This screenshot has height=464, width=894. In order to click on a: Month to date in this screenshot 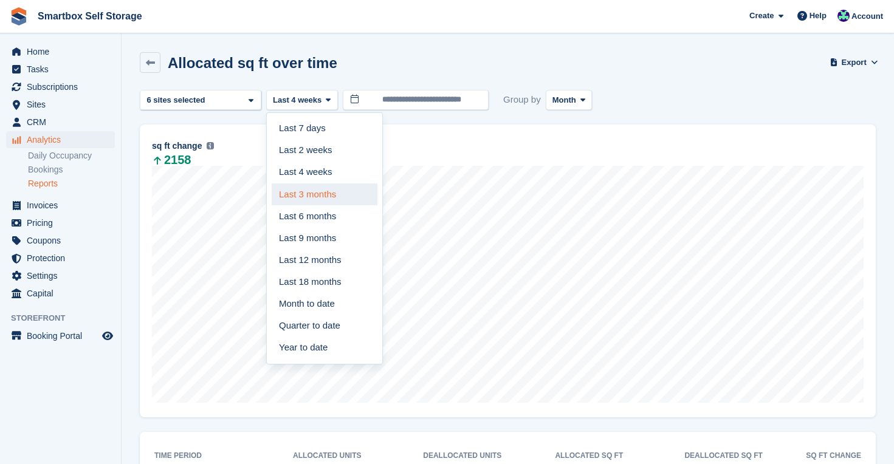, I will do `click(324, 304)`.